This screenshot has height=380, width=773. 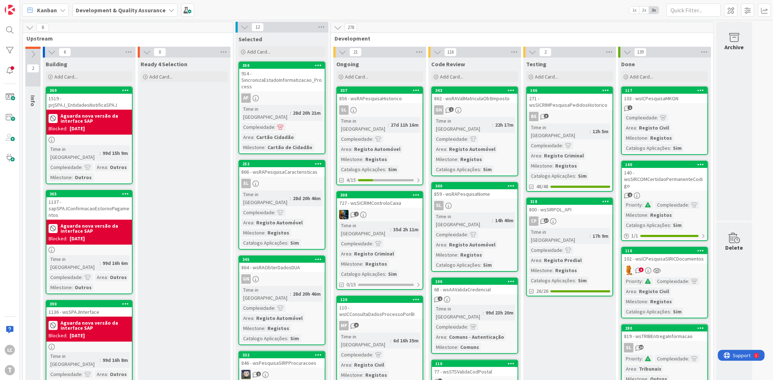 I want to click on div: SL, so click(x=344, y=110).